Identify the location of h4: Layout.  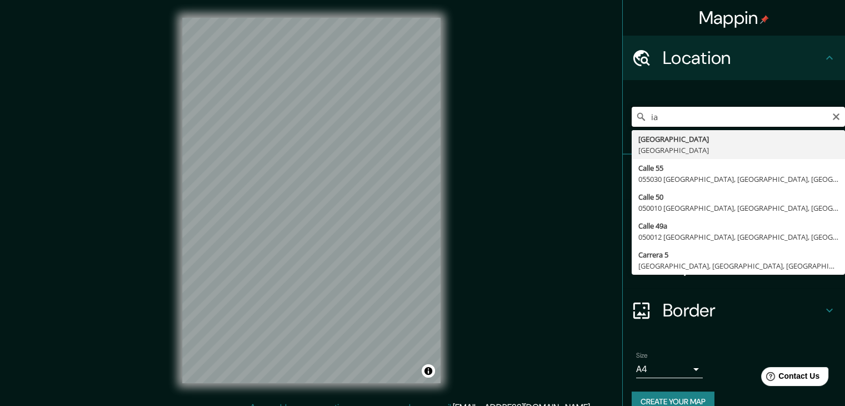
(743, 266).